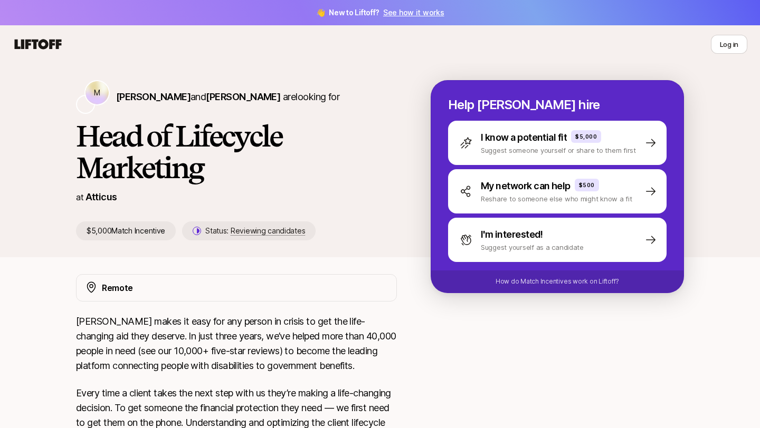  What do you see at coordinates (587, 185) in the screenshot?
I see `p: $500` at bounding box center [587, 185].